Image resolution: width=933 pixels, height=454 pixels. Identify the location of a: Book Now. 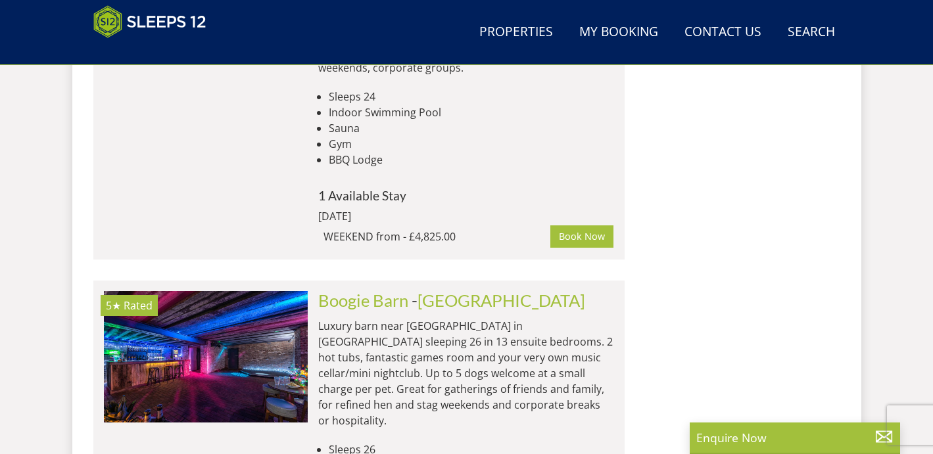
(582, 237).